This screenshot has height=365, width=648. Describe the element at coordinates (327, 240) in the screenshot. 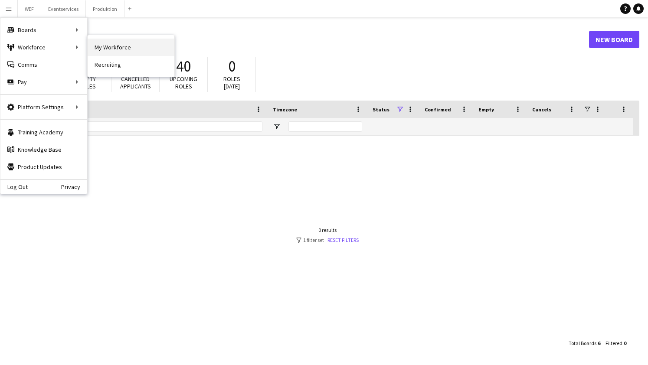

I see `div: 1 filter set` at that location.